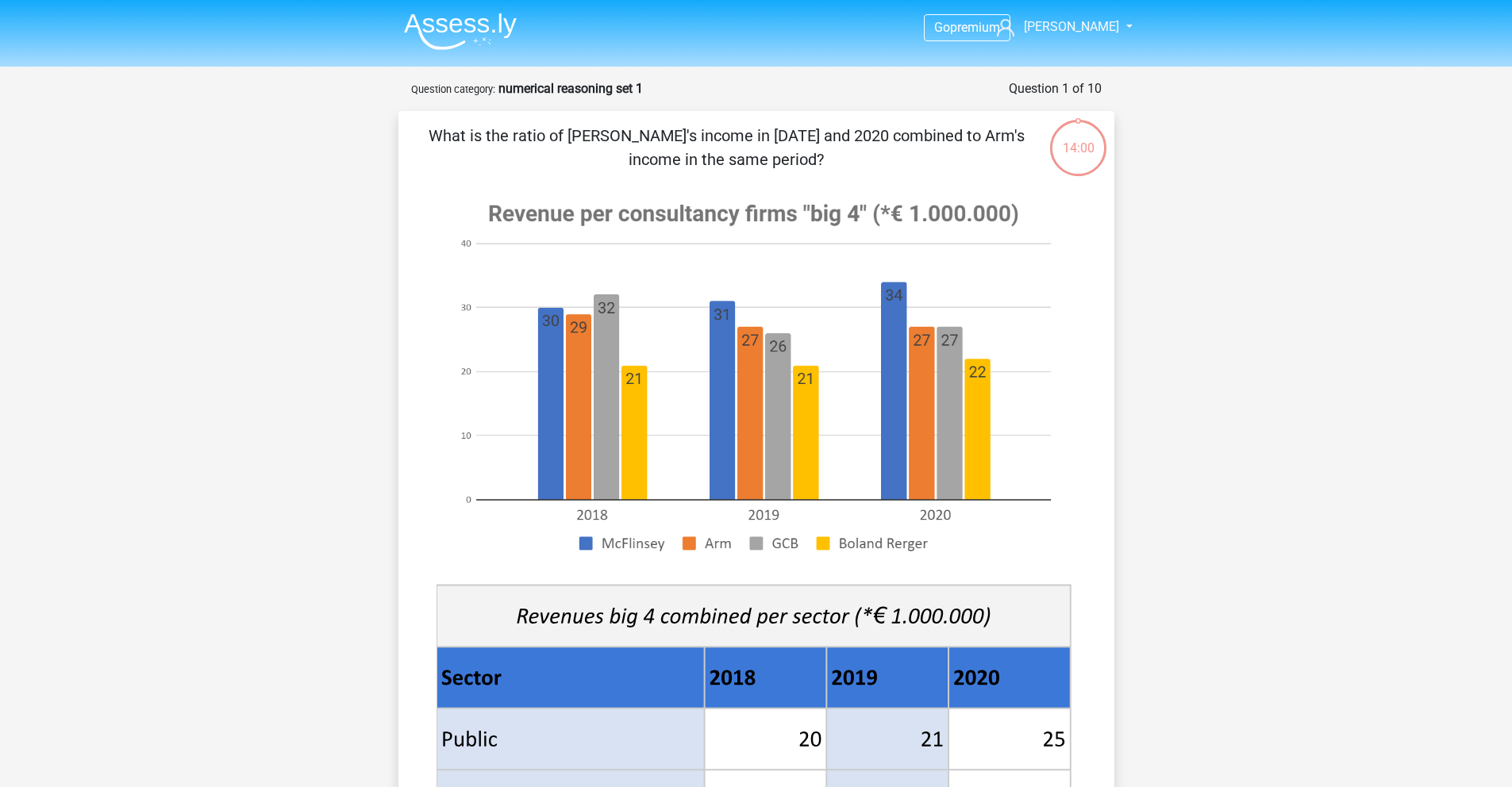 The image size is (1512, 787). I want to click on small: Question category:, so click(454, 89).